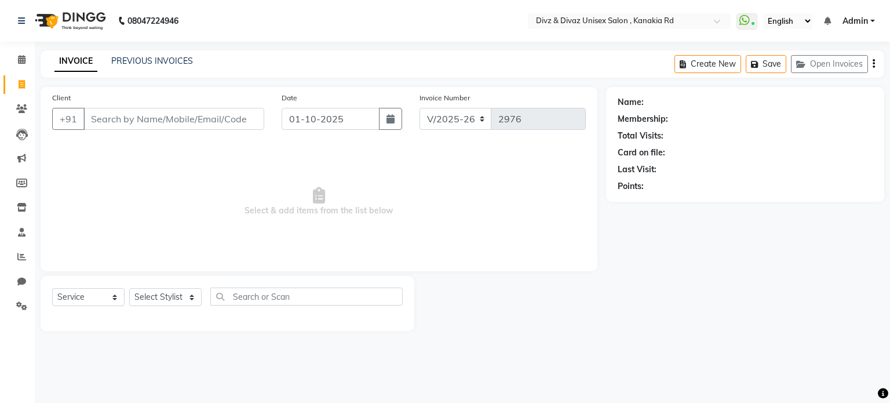 The height and width of the screenshot is (403, 890). What do you see at coordinates (630, 102) in the screenshot?
I see `div: Name:` at bounding box center [630, 102].